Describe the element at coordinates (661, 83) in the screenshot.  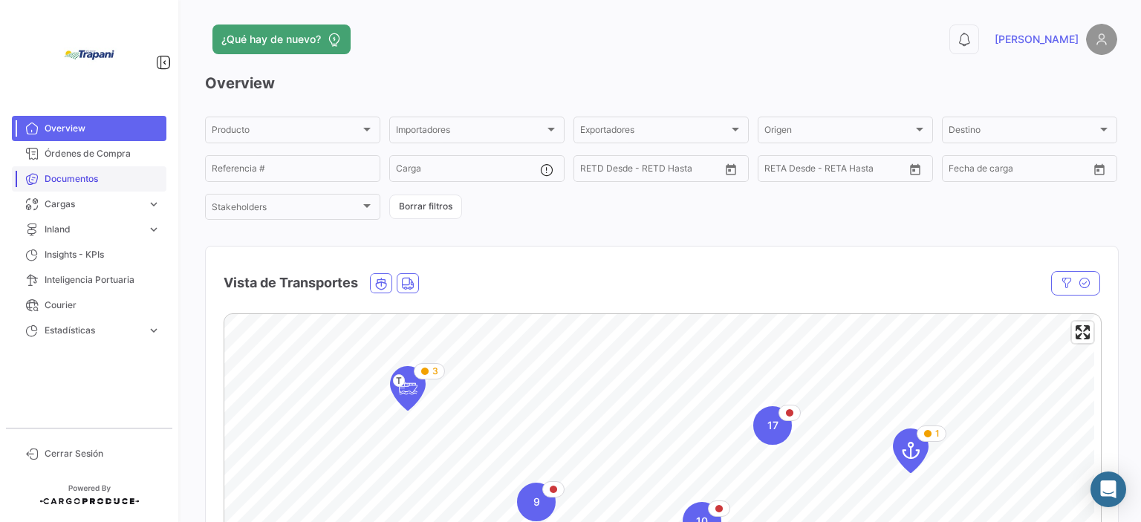
I see `h3: Overview` at that location.